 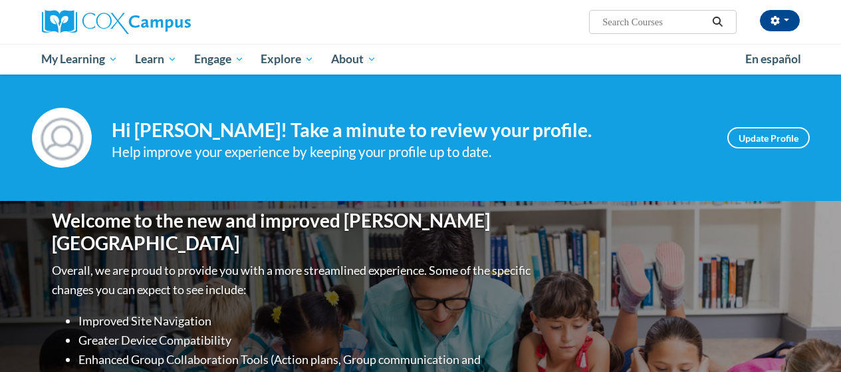 What do you see at coordinates (116, 22) in the screenshot?
I see `img: Cox Campus` at bounding box center [116, 22].